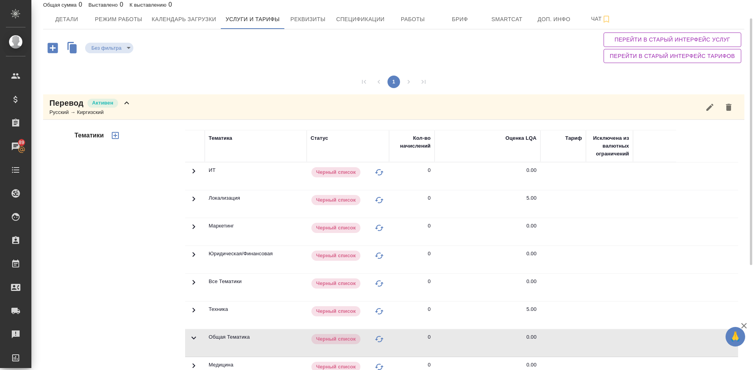  Describe the element at coordinates (413, 19) in the screenshot. I see `span: Работы` at that location.